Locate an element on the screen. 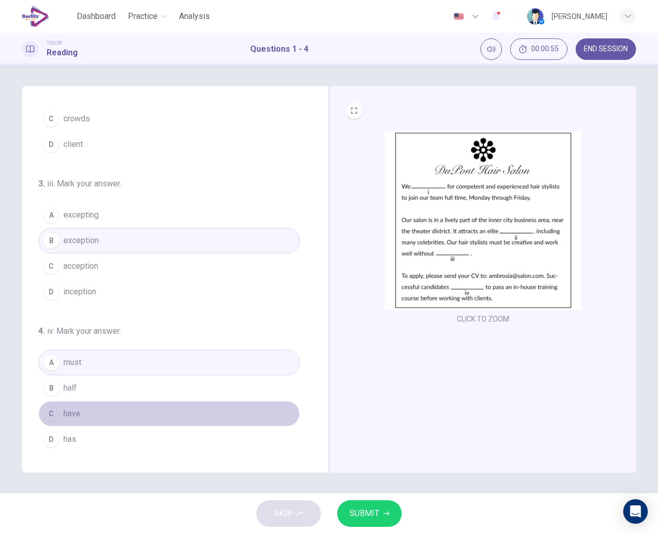  button: Dashboard is located at coordinates (96, 16).